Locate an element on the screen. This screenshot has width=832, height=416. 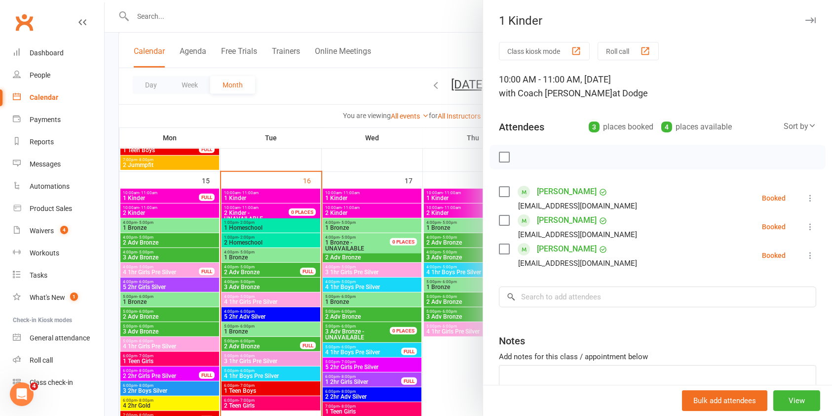
div: places available is located at coordinates (696, 127).